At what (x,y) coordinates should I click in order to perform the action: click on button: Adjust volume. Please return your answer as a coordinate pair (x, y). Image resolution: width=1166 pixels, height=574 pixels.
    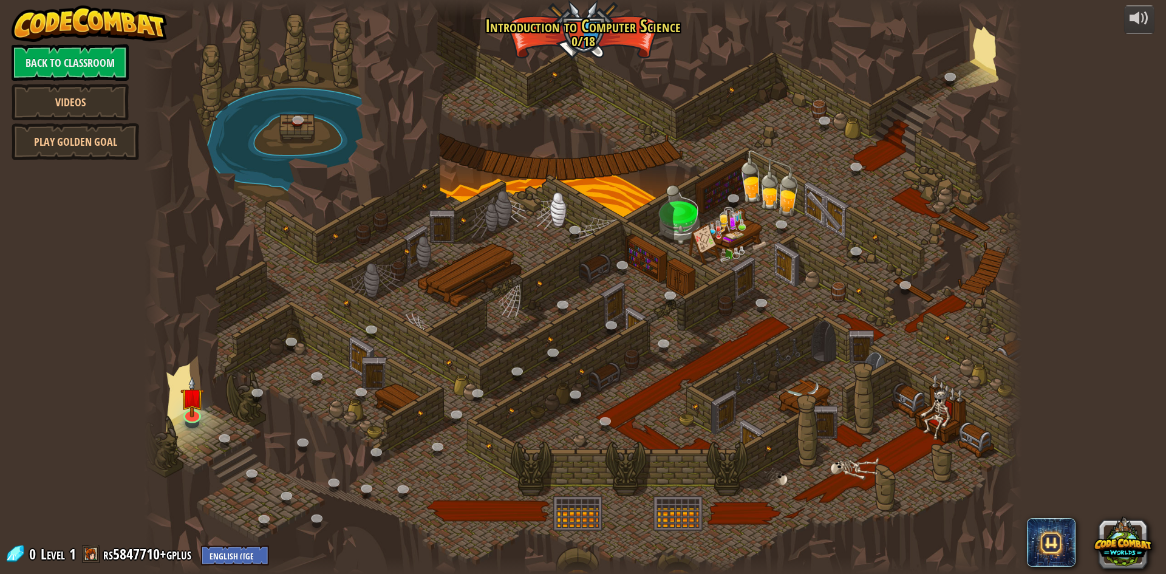
    Looking at the image, I should click on (1139, 19).